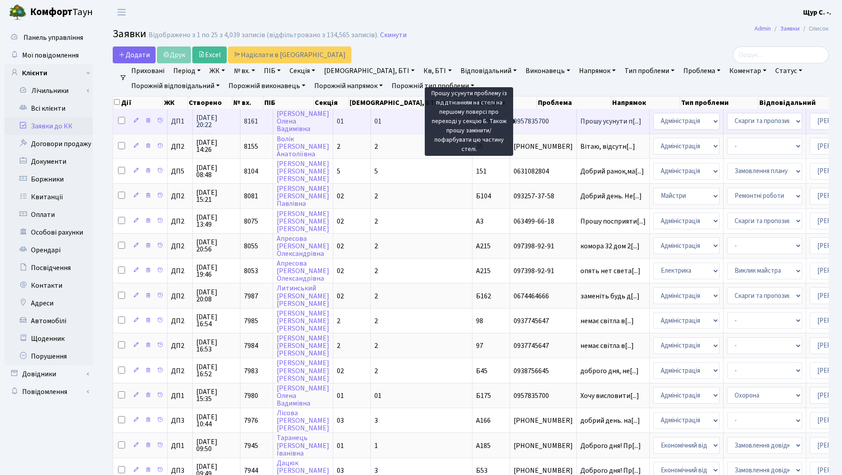 The image size is (842, 475). I want to click on span: 7980, so click(251, 395).